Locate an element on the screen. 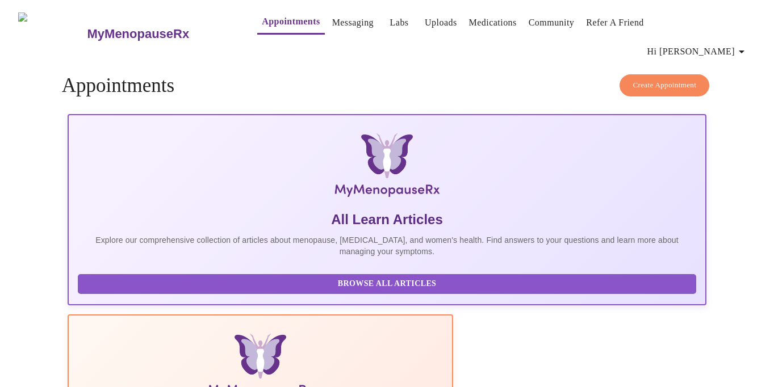  span: Create Appointment is located at coordinates (664, 85).